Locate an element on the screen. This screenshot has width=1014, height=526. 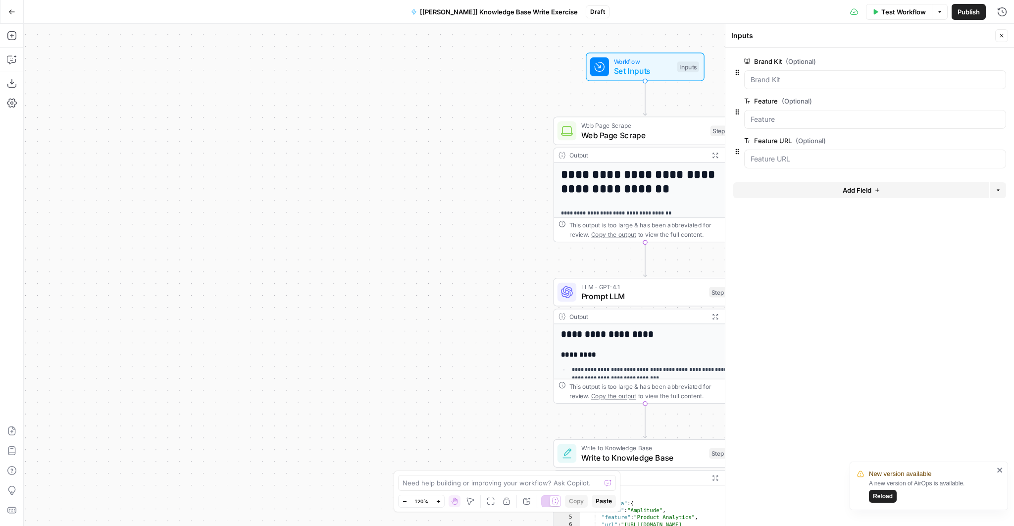
div: WorkflowSet InputsInputs is located at coordinates (645, 66).